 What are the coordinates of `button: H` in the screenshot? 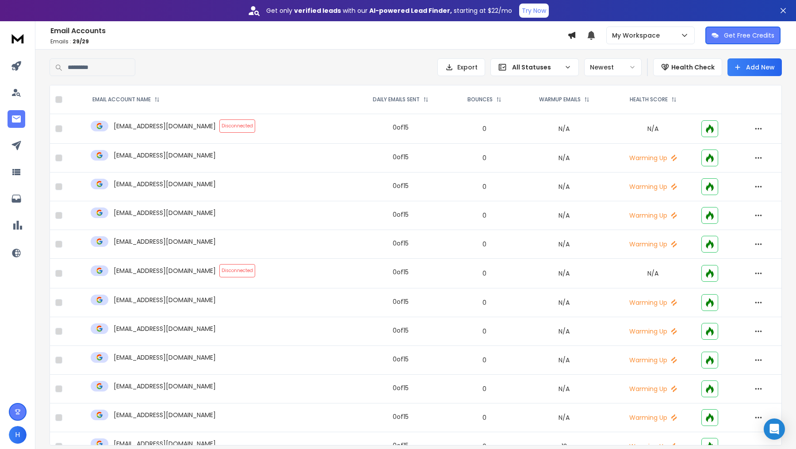 It's located at (18, 435).